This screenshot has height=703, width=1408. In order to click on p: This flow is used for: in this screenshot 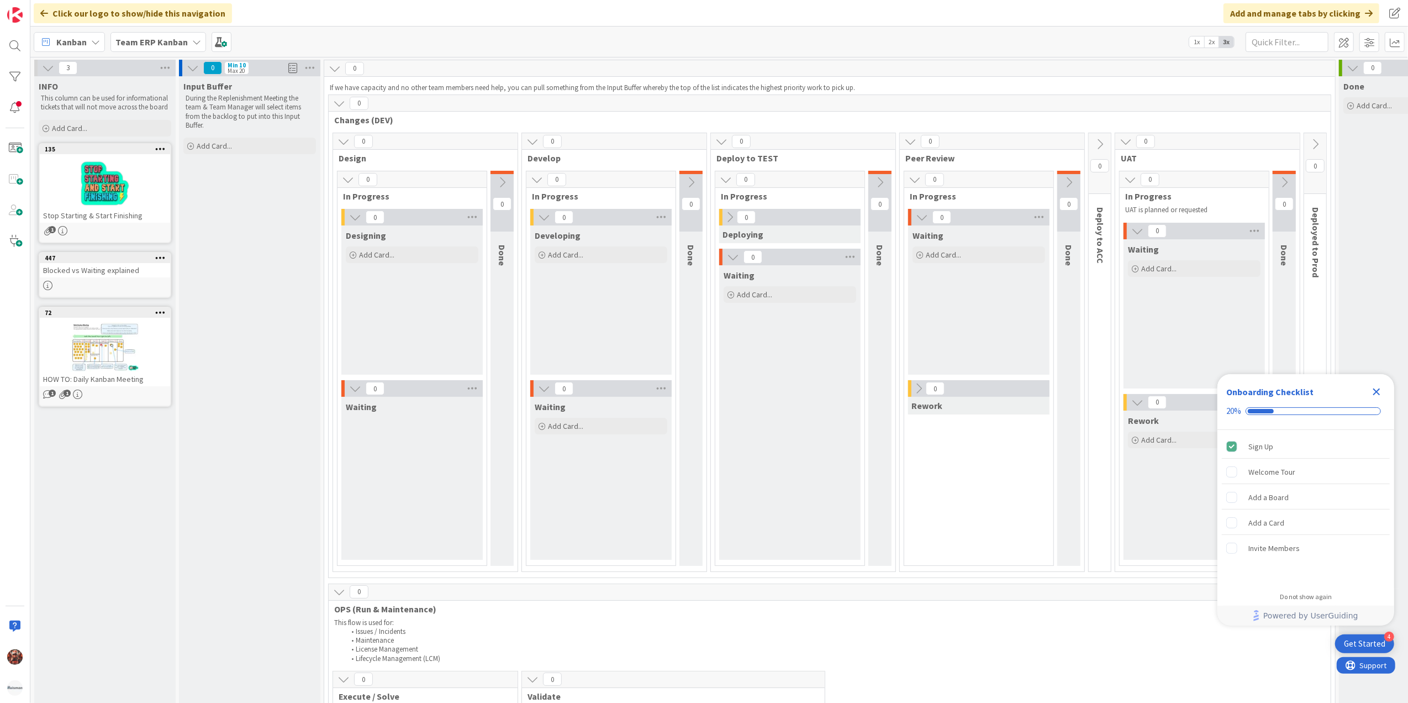, I will do `click(830, 622)`.